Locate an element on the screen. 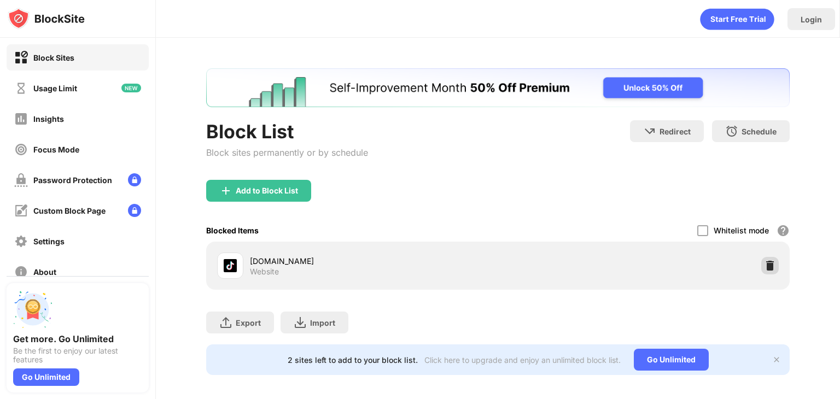  img: focus-off.svg is located at coordinates (21, 149).